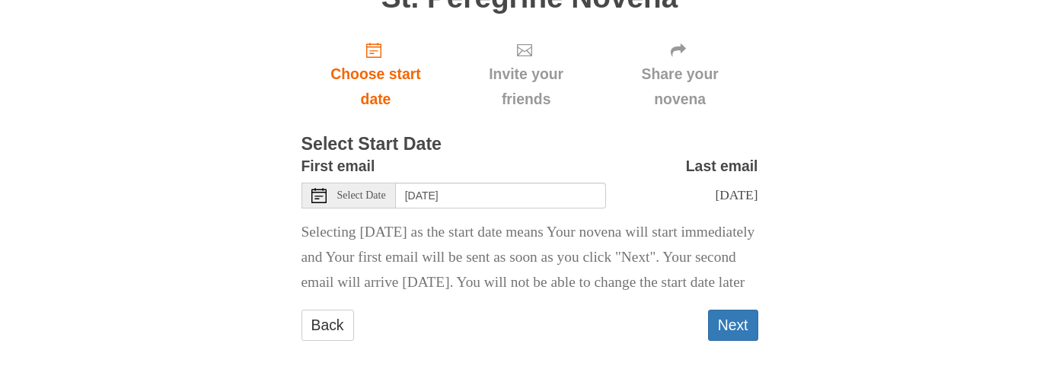 The width and height of the screenshot is (1059, 385). Describe the element at coordinates (680, 87) in the screenshot. I see `span: Share your novena` at that location.